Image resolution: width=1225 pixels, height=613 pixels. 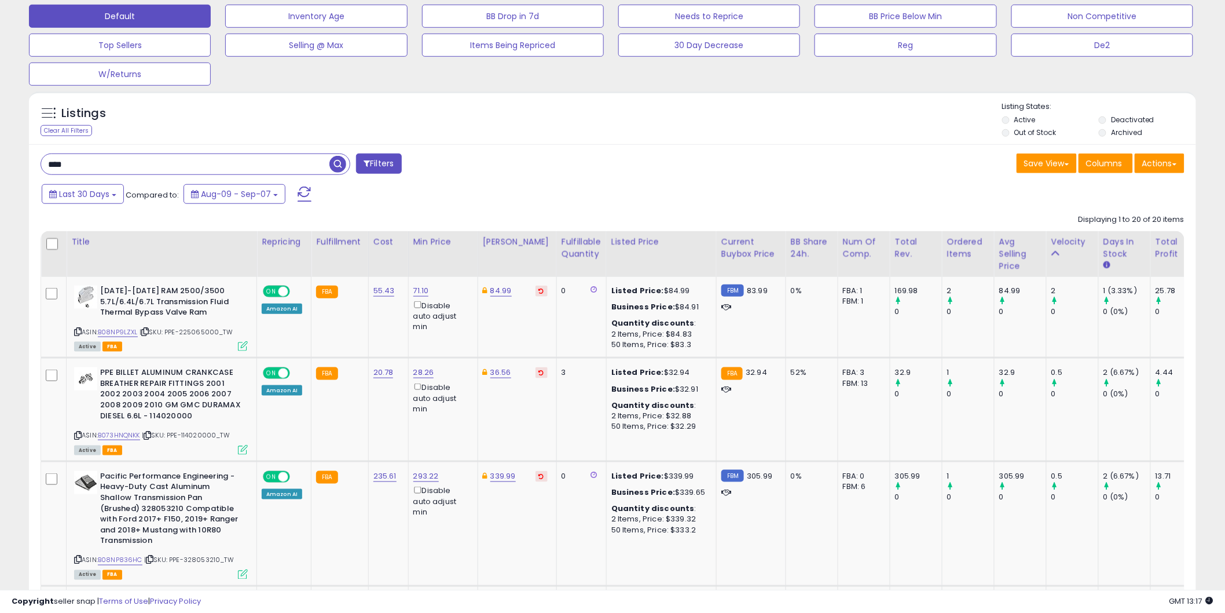 I want to click on div: Displaying 1 to 20 of 20 items, so click(x=1131, y=219).